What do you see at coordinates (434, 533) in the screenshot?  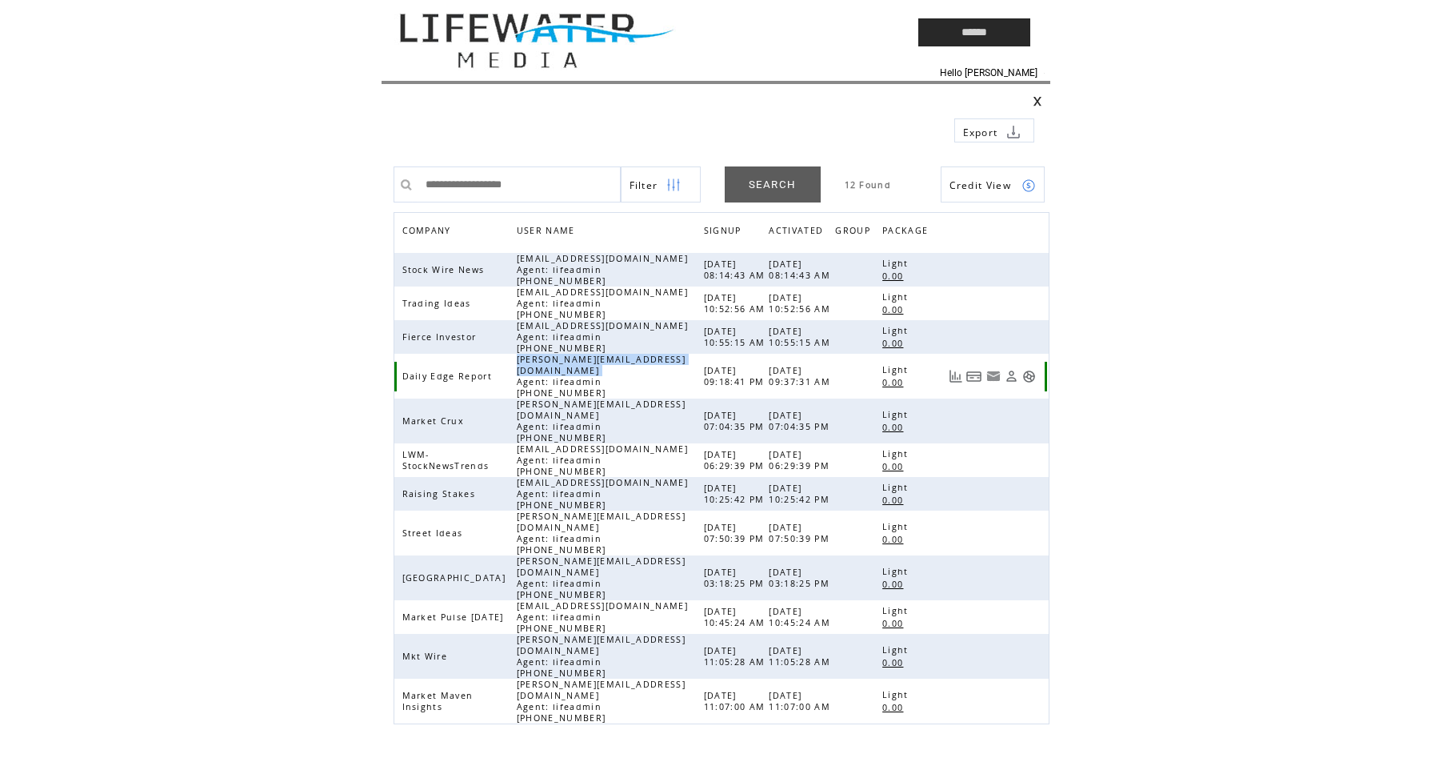 I see `span: Street Ideas` at bounding box center [434, 533].